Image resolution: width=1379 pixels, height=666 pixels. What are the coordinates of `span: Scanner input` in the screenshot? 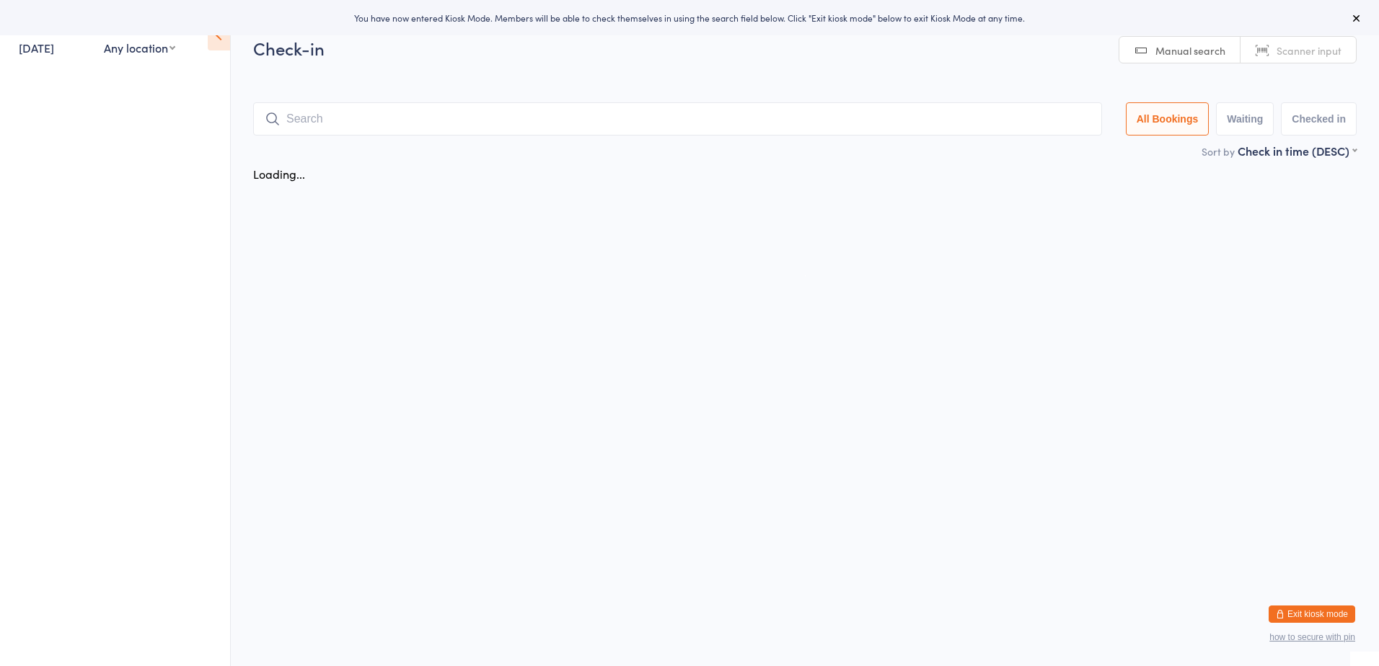 It's located at (1309, 50).